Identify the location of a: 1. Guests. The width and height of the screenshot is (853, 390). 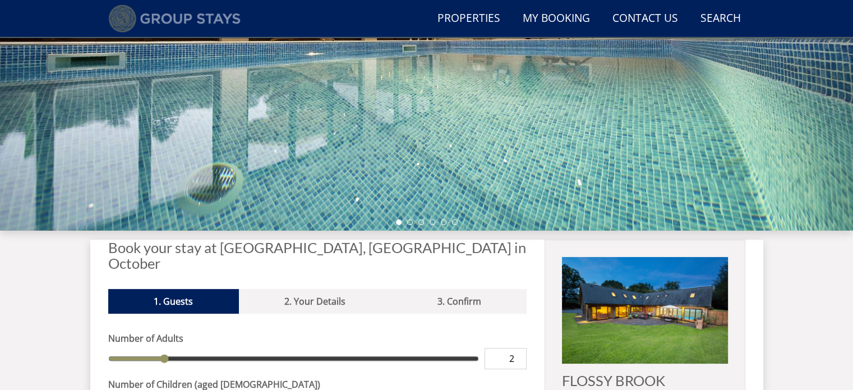
(173, 301).